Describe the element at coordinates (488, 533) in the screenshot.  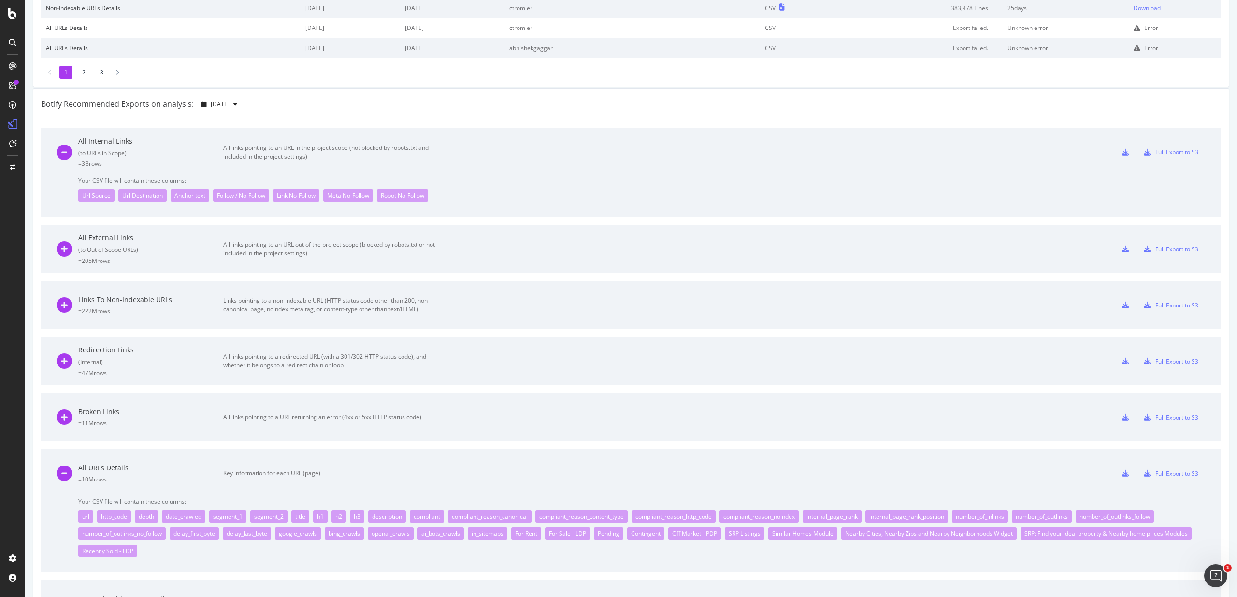
I see `div: in_sitemaps` at that location.